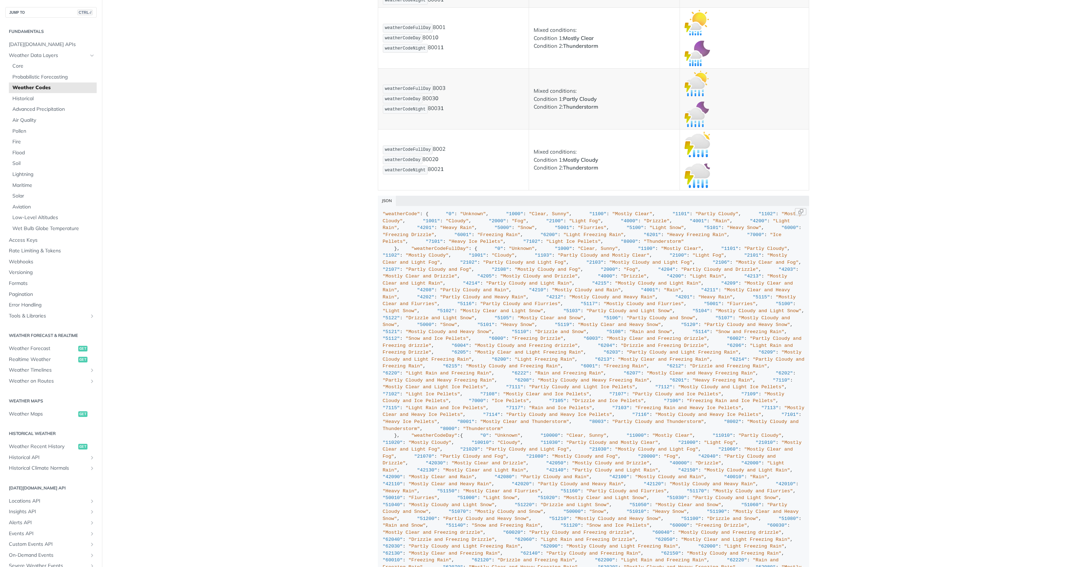 This screenshot has width=1085, height=567. Describe the element at coordinates (426, 290) in the screenshot. I see `span: "4208"` at that location.